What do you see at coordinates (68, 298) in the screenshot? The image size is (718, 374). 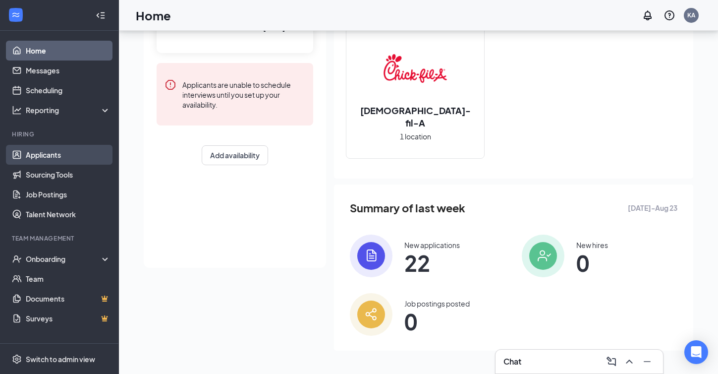 I see `a: DocumentsCrown` at bounding box center [68, 298].